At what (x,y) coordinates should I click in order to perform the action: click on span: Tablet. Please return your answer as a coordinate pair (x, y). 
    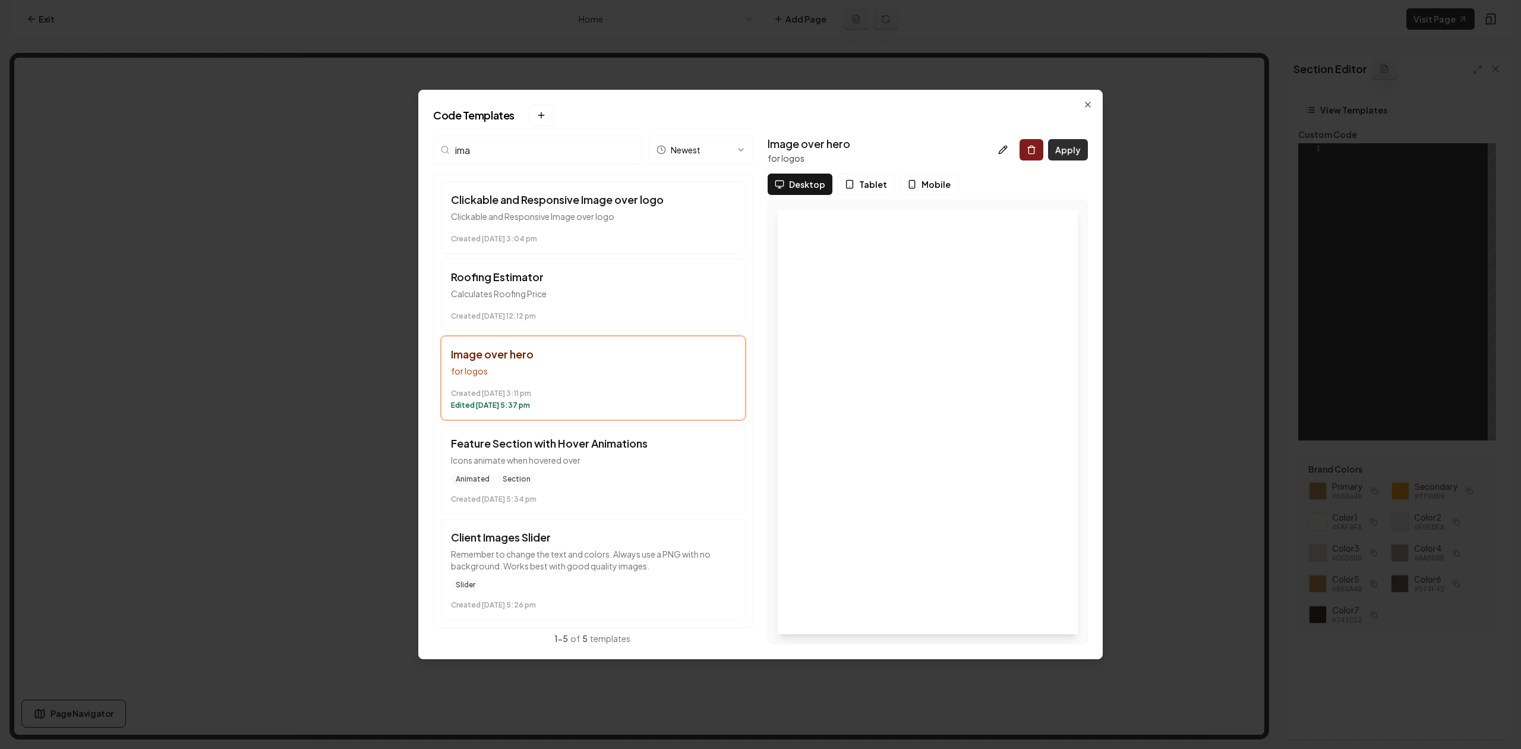
    Looking at the image, I should click on (873, 184).